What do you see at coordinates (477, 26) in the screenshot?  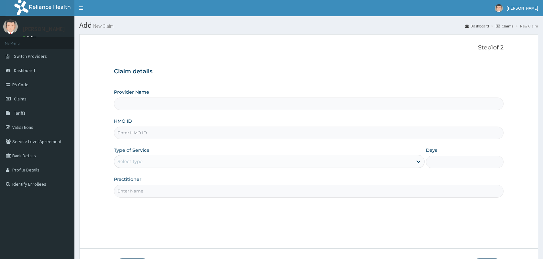 I see `a: Dashboard` at bounding box center [477, 26].